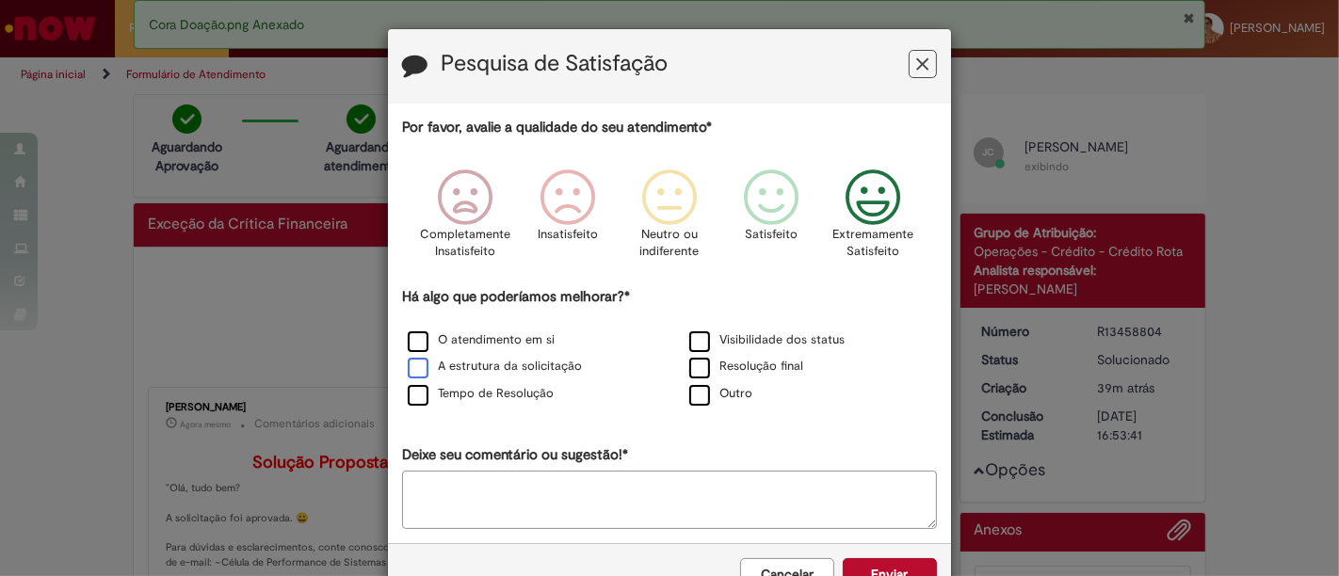  What do you see at coordinates (568, 219) in the screenshot?
I see `div: Insatisfeito` at bounding box center [568, 219].